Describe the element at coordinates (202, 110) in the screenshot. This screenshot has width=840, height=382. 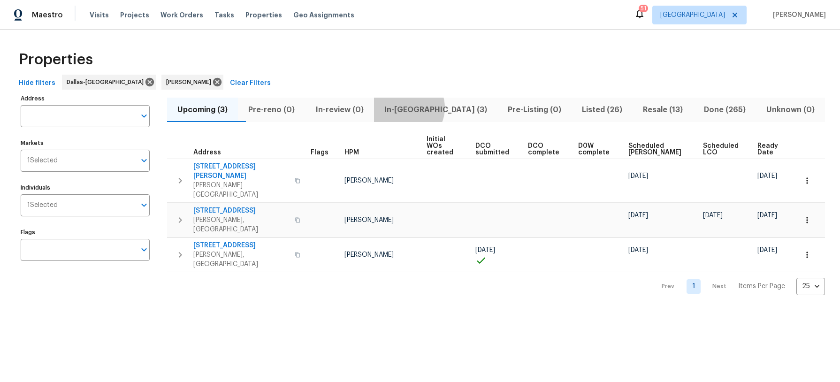
I see `span: Upcoming (3)` at that location.